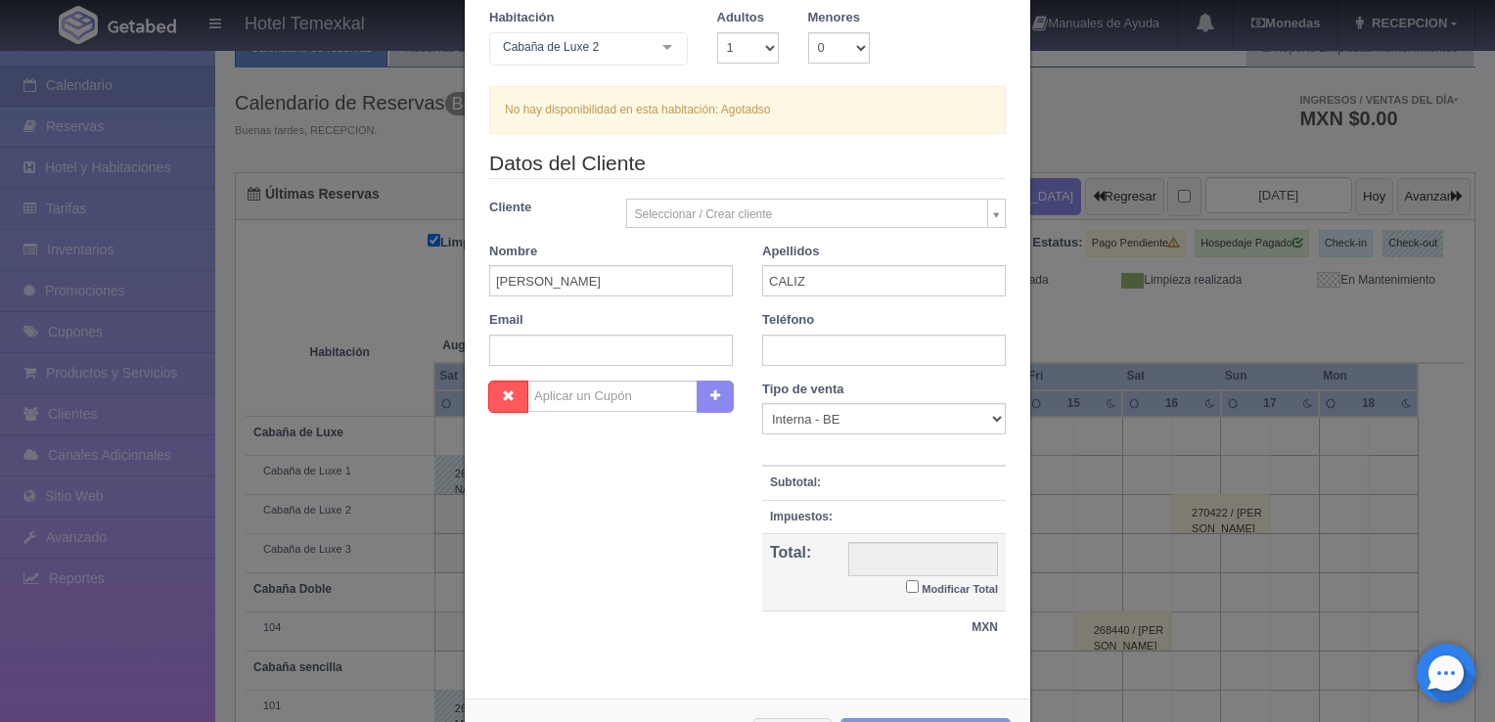 Image resolution: width=1495 pixels, height=722 pixels. Describe the element at coordinates (748, 163) in the screenshot. I see `legend: Datos del Cliente` at that location.